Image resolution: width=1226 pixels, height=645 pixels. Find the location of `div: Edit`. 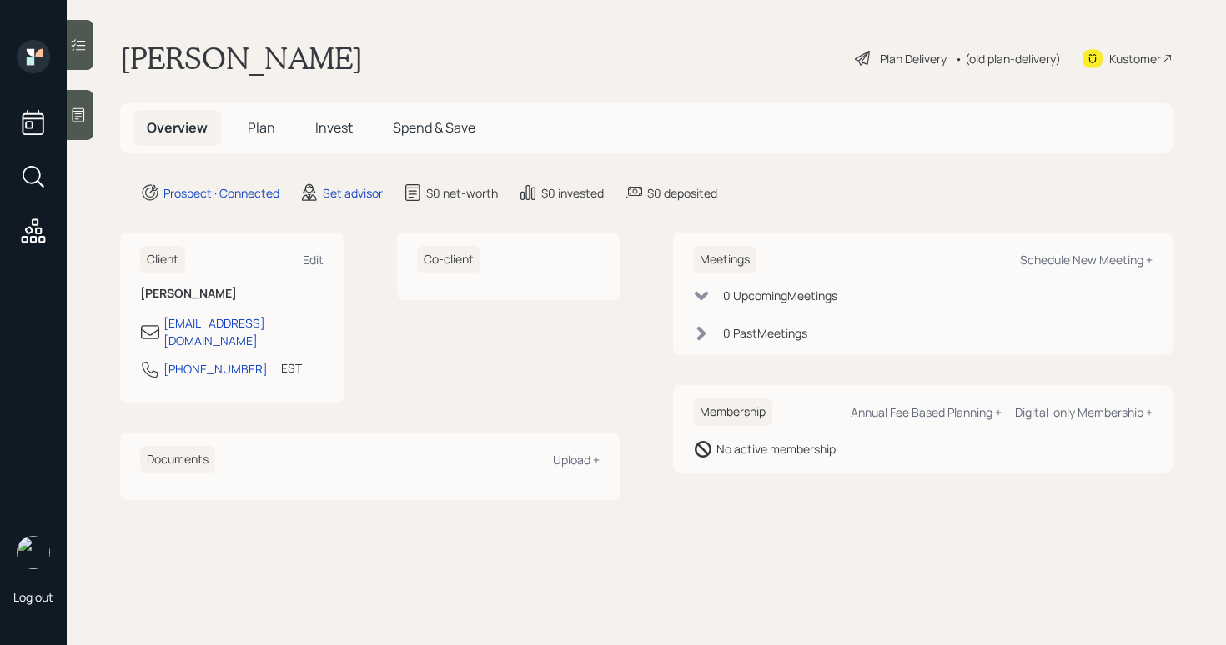

div: Edit is located at coordinates (313, 259).